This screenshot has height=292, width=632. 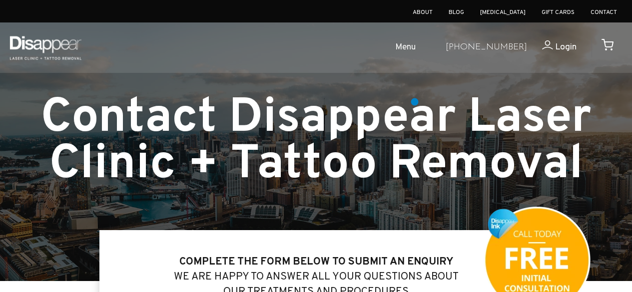 I want to click on a: Menu, so click(x=399, y=48).